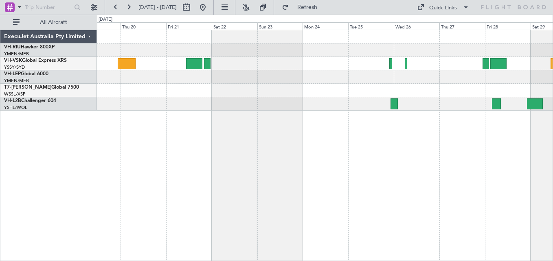  Describe the element at coordinates (29, 47) in the screenshot. I see `a: VH-RIUHawker 800XP` at that location.